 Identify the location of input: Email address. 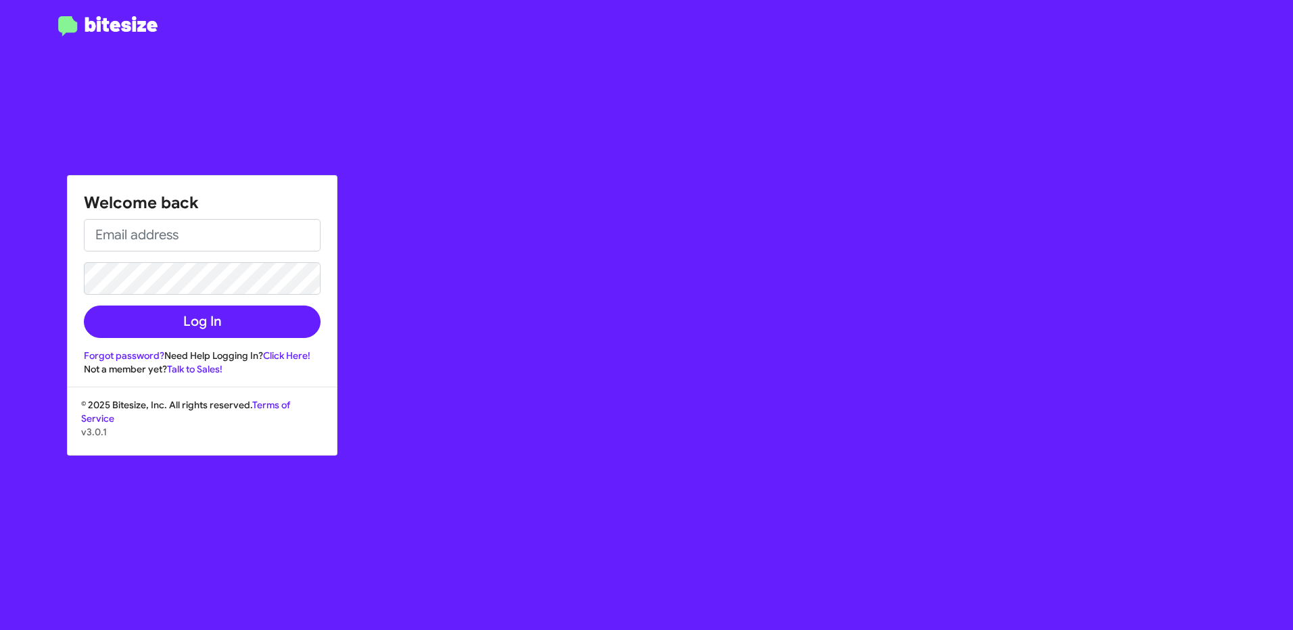
(202, 235).